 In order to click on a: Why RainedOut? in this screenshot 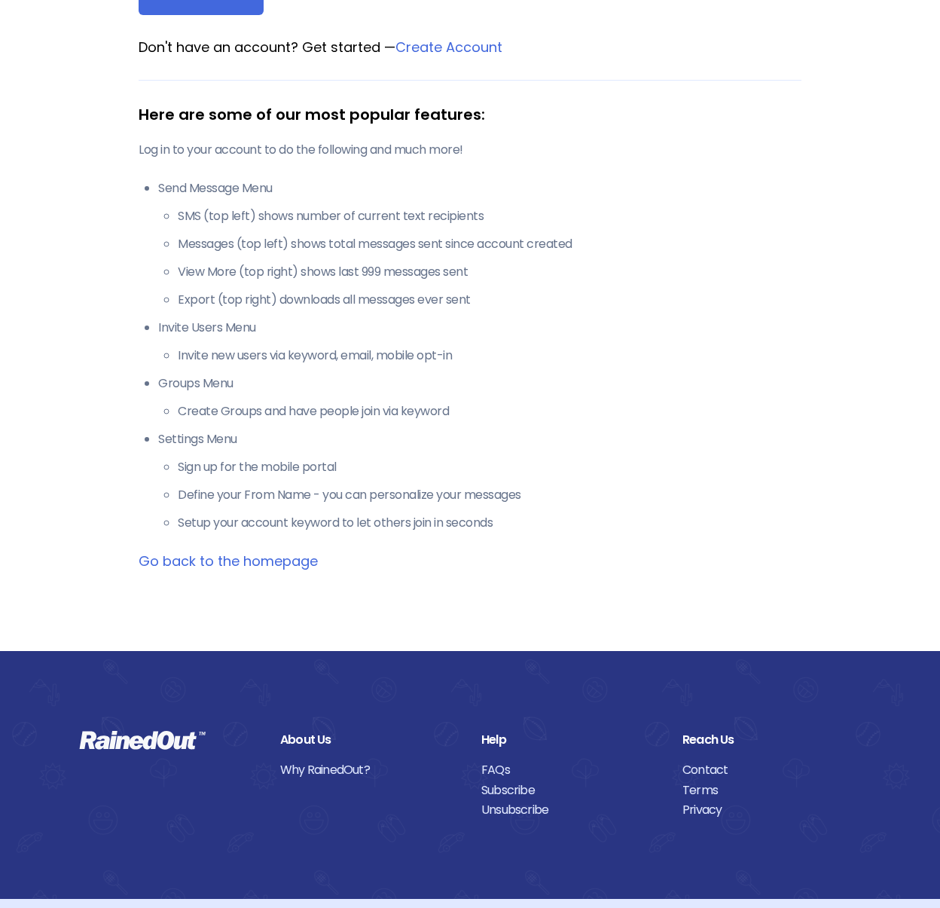, I will do `click(369, 770)`.